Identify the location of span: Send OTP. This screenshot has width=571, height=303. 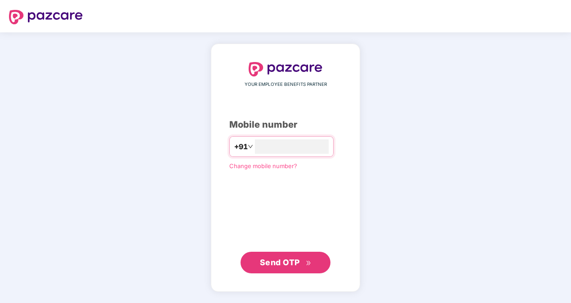
(279, 262).